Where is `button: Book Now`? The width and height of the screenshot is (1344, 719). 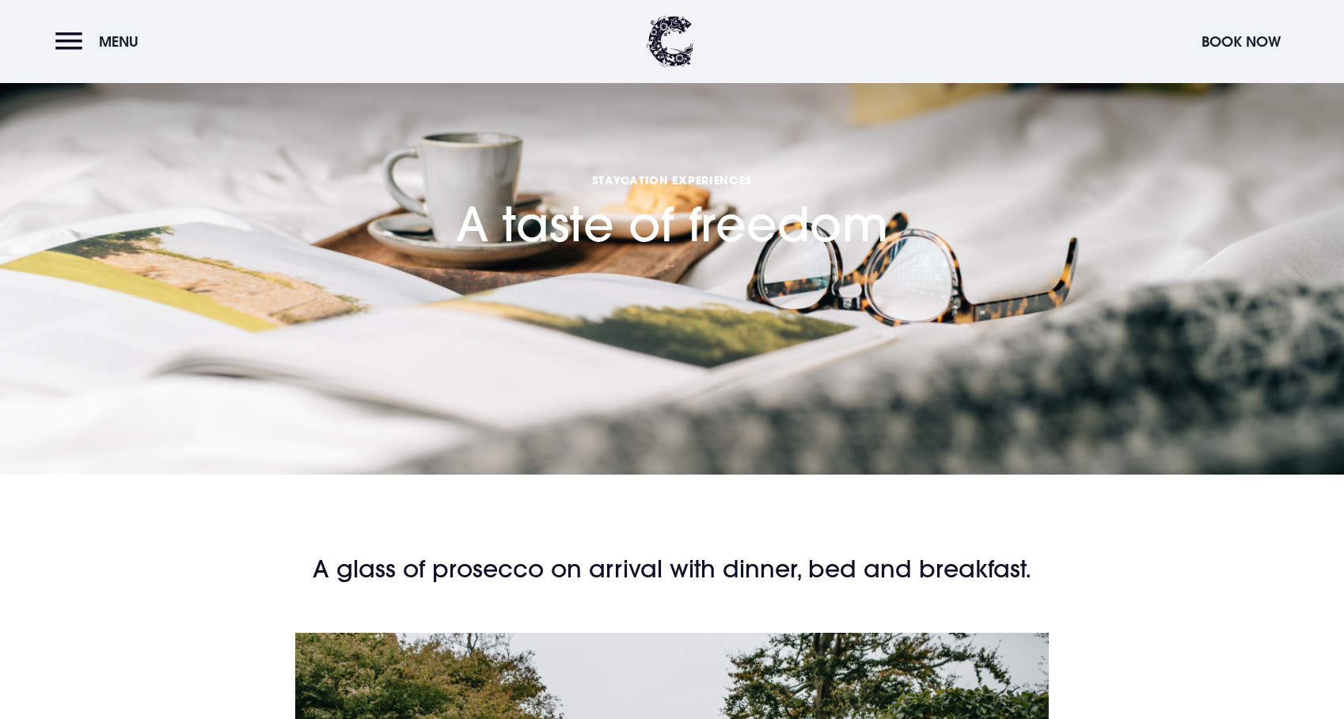
button: Book Now is located at coordinates (1241, 41).